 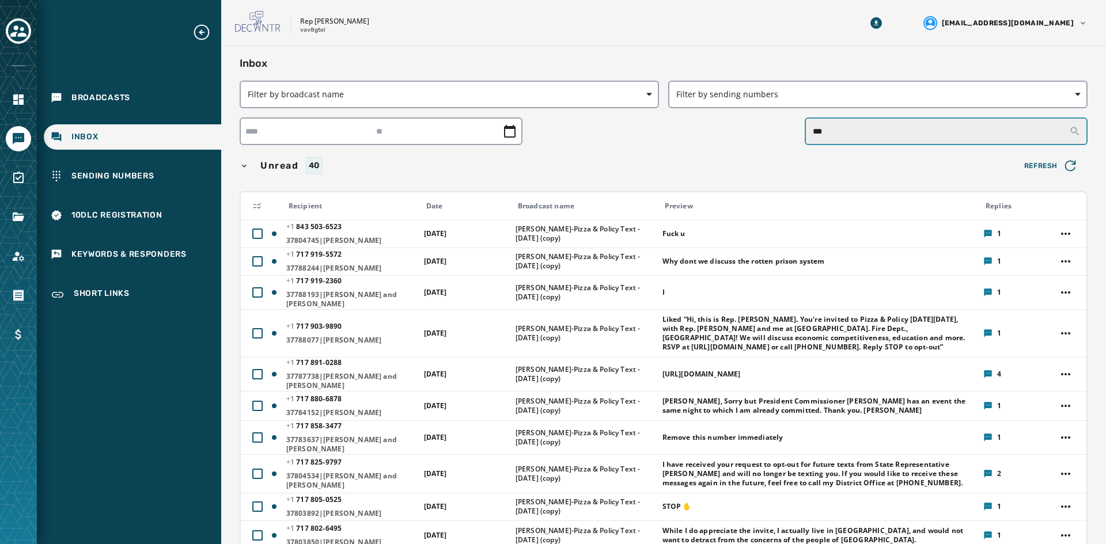 What do you see at coordinates (744, 262) in the screenshot?
I see `span: Why dont we discuss the rotten prison system` at bounding box center [744, 262].